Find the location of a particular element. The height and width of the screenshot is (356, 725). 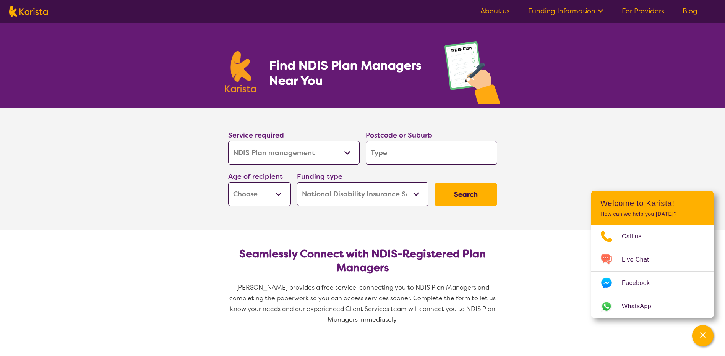

a: For Providers is located at coordinates (643, 11).